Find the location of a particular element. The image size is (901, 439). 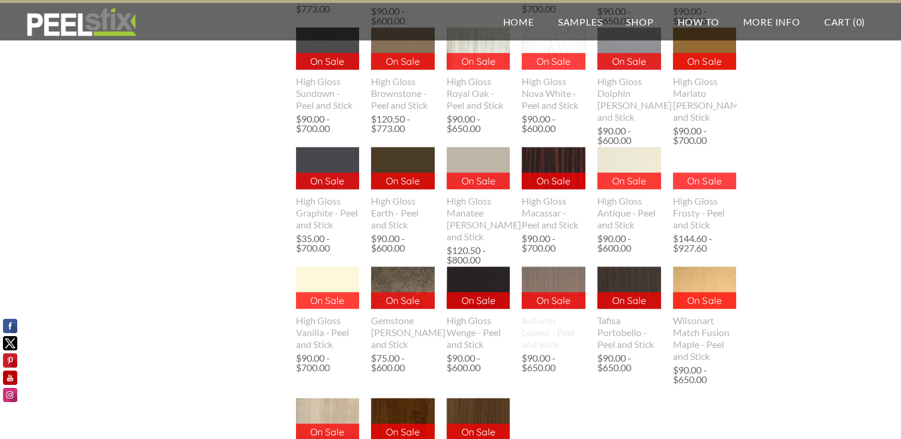

div: $120.50 - $773.00 is located at coordinates (402, 124).